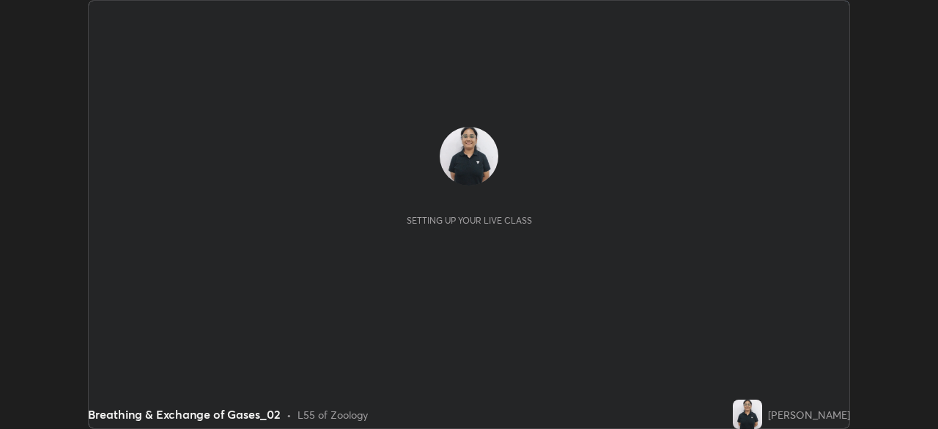 The height and width of the screenshot is (429, 938). What do you see at coordinates (469, 220) in the screenshot?
I see `div: Setting up your live class` at bounding box center [469, 220].